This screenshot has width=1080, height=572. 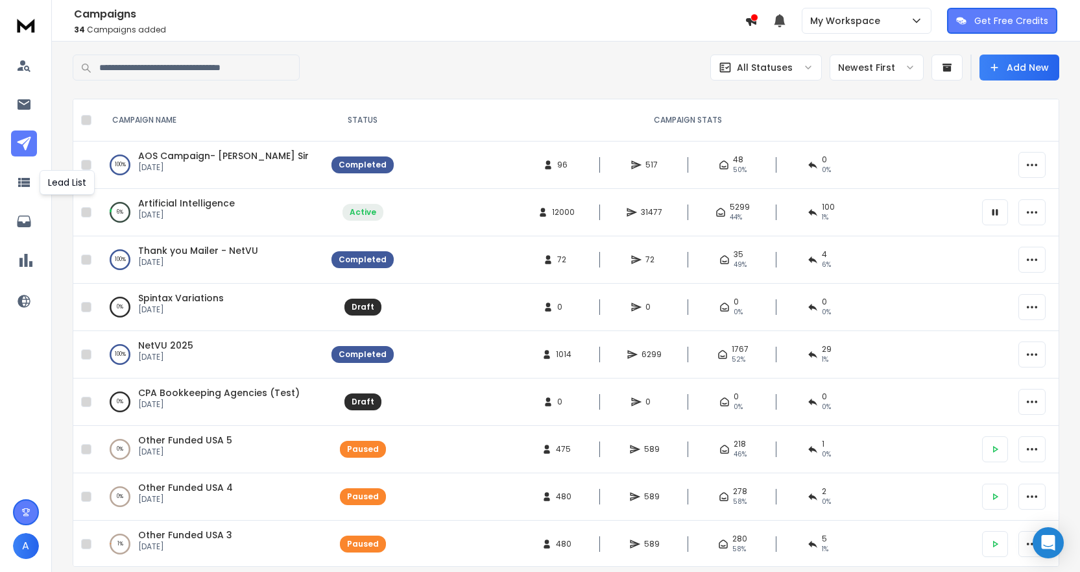 What do you see at coordinates (186, 487) in the screenshot?
I see `a: Other Funded USA 4` at bounding box center [186, 487].